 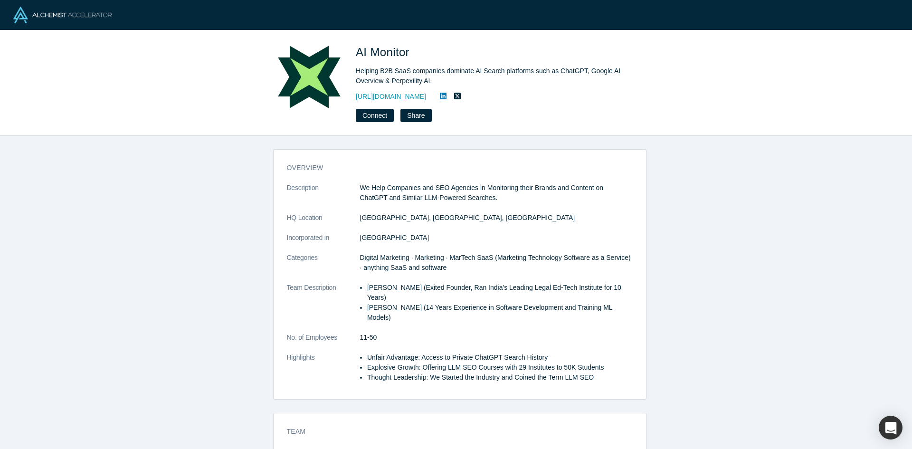 I want to click on dd: 11-50, so click(x=496, y=337).